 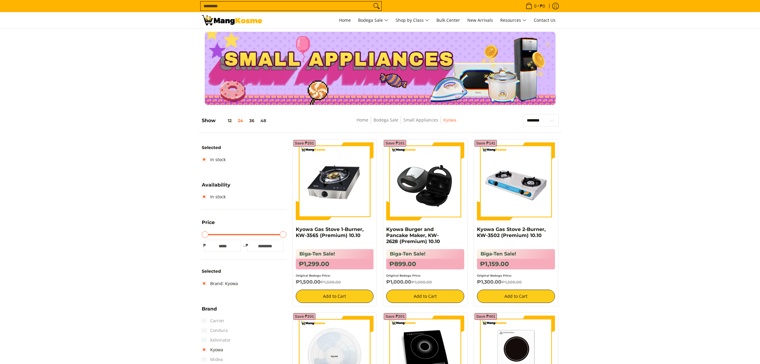 I want to click on a: Bulk Center, so click(x=448, y=20).